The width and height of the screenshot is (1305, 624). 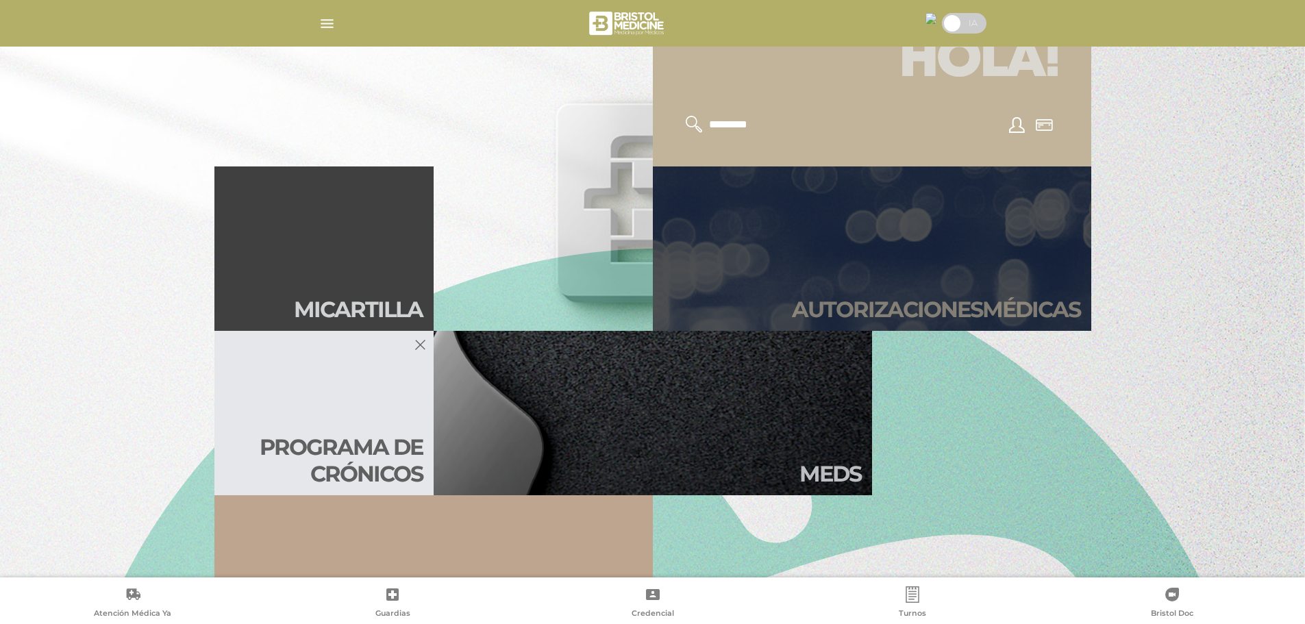 What do you see at coordinates (358, 310) in the screenshot?
I see `h2: Mi car tilla` at bounding box center [358, 310].